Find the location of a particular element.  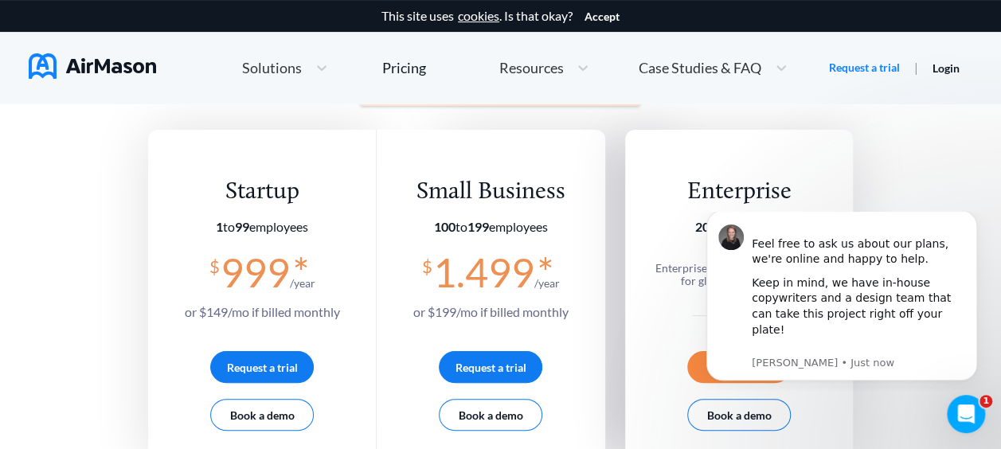

span: Case Studies & FAQ is located at coordinates (700, 68).